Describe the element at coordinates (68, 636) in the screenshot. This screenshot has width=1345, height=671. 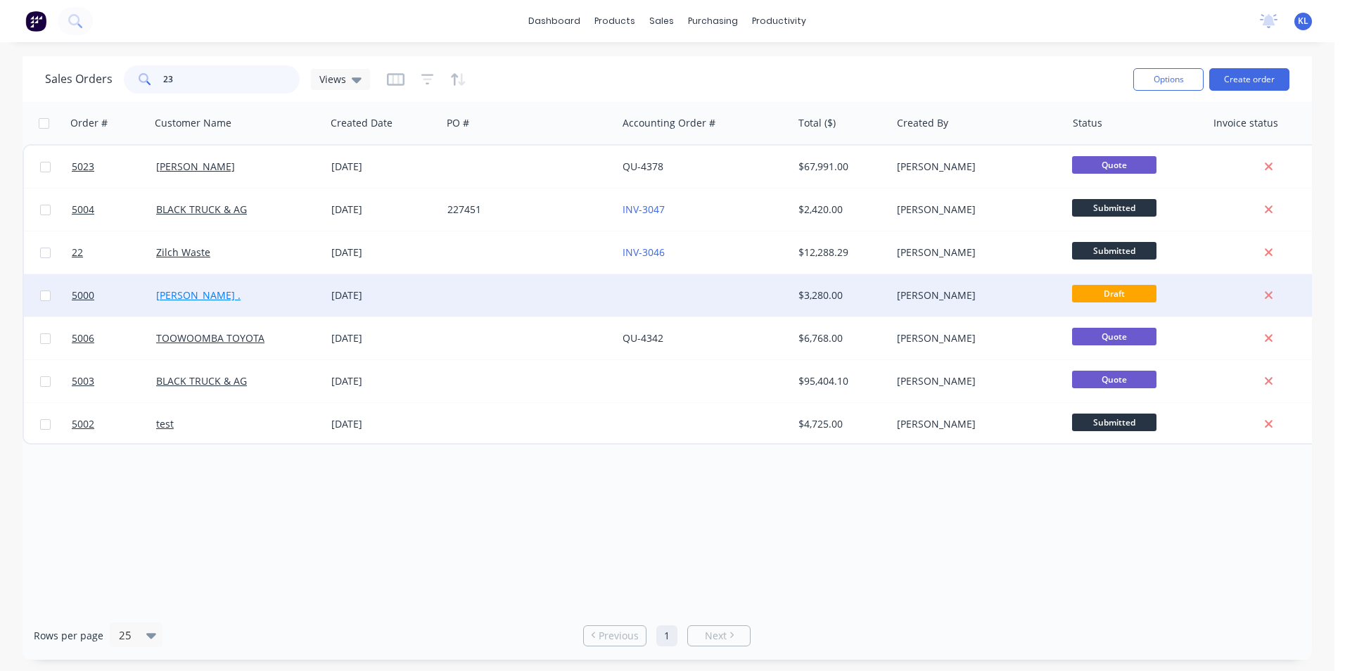
I see `span: Rows per page` at that location.